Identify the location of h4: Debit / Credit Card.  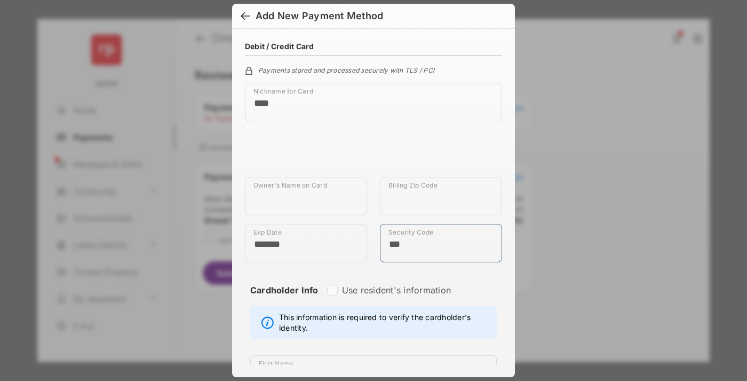
(280, 46).